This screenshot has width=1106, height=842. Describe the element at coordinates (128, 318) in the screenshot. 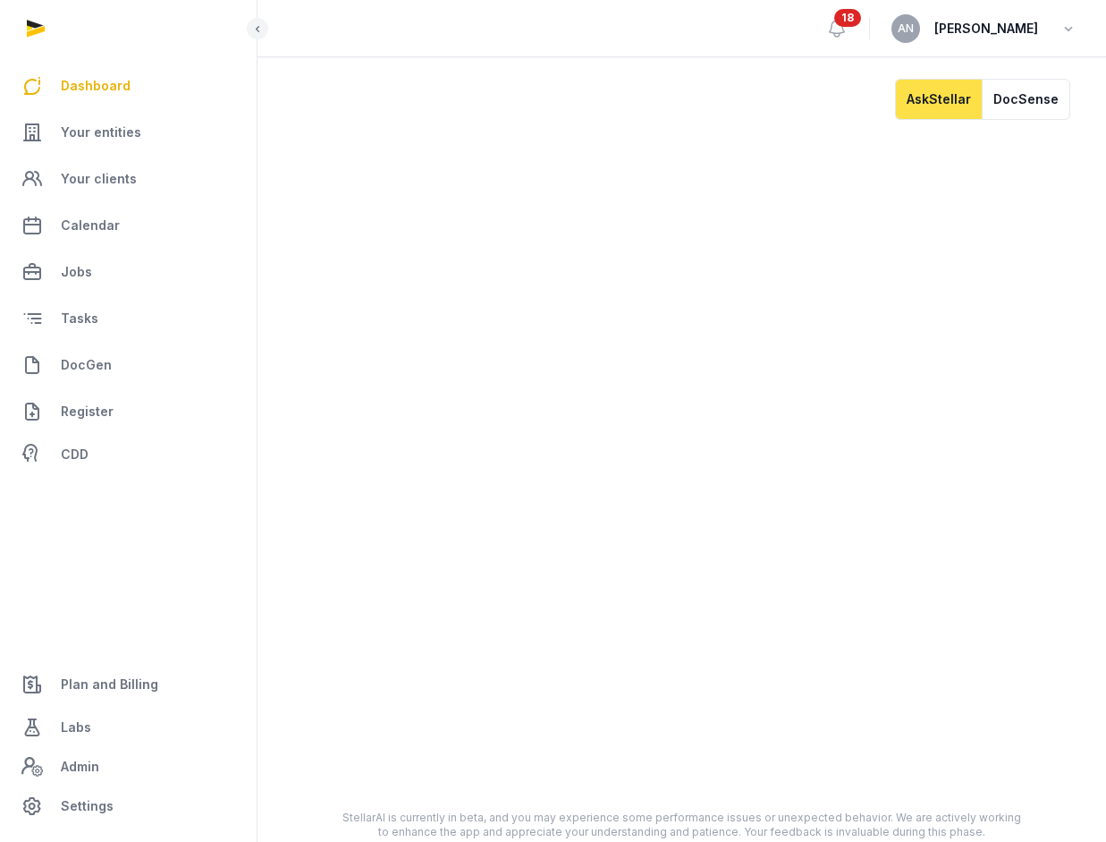

I see `a: Tasks` at that location.